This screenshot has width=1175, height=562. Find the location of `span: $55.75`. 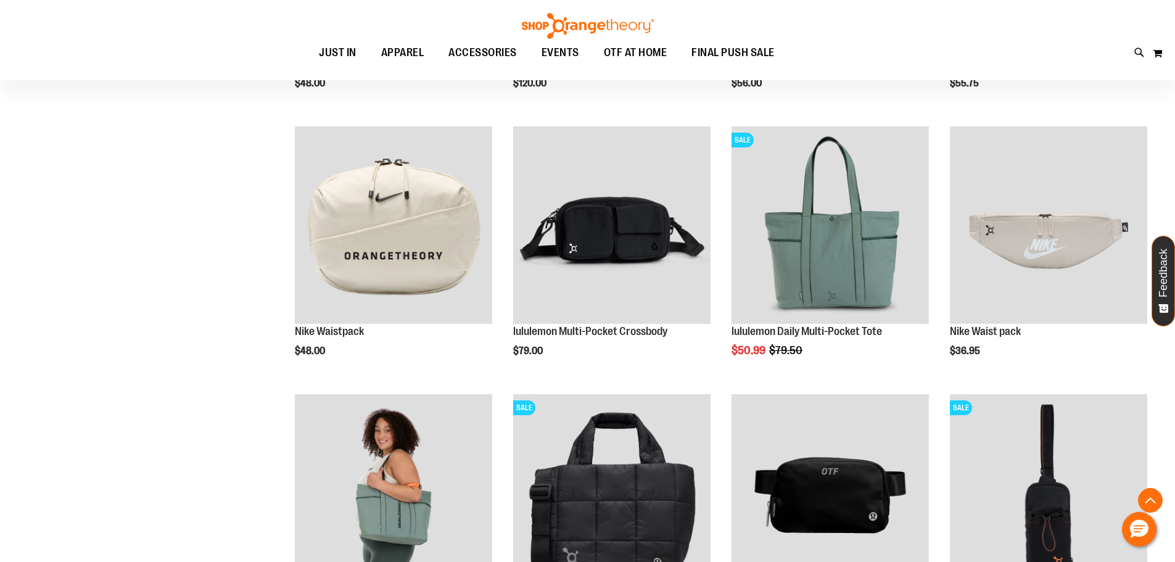

span: $55.75 is located at coordinates (966, 83).